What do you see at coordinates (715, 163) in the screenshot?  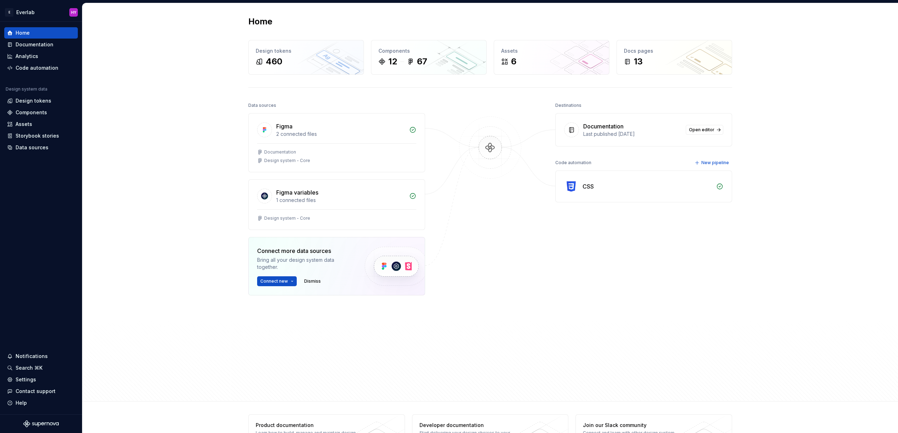 I see `span: New pipeline` at bounding box center [715, 163].